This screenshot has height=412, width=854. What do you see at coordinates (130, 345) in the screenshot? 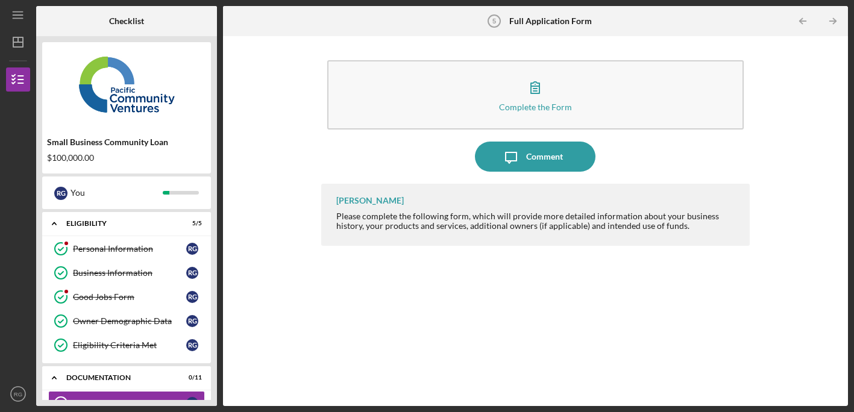
I see `div: Eligibility Criteria Met` at bounding box center [130, 345].